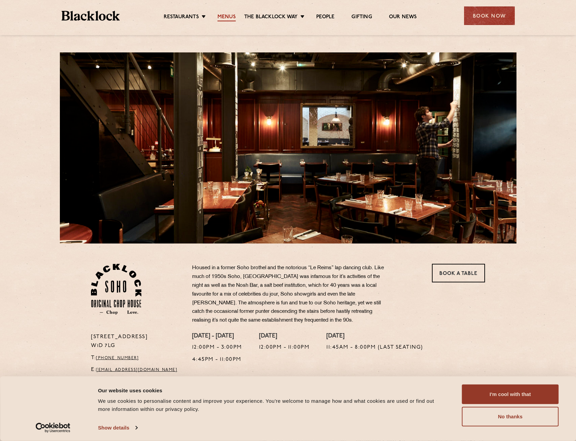  Describe the element at coordinates (362, 18) in the screenshot. I see `a: Gifting` at that location.